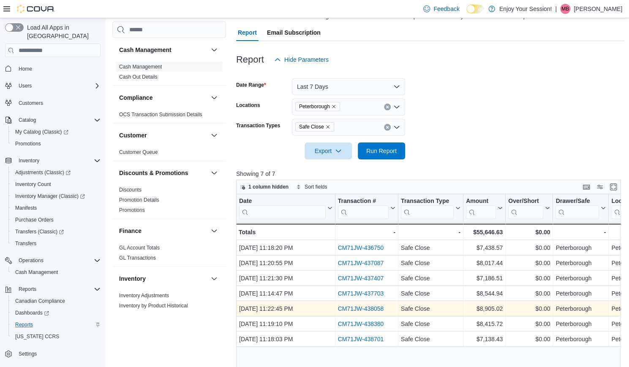 This screenshot has height=367, width=629. Describe the element at coordinates (138, 152) in the screenshot. I see `span: Customer Queue` at that location.